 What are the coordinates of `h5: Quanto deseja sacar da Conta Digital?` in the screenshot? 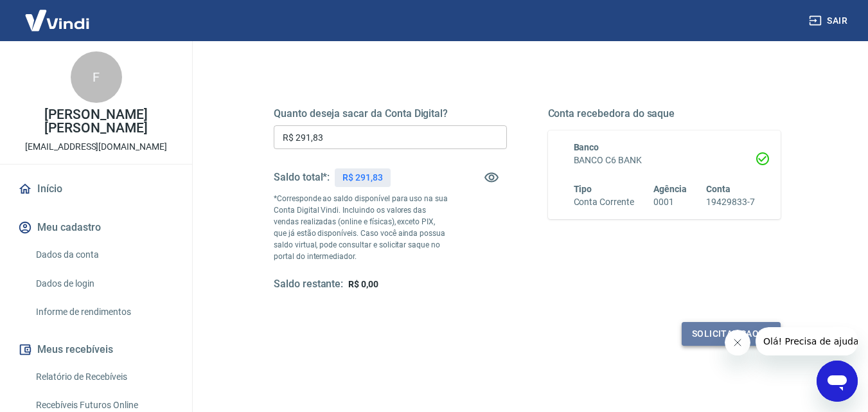 It's located at (390, 114).